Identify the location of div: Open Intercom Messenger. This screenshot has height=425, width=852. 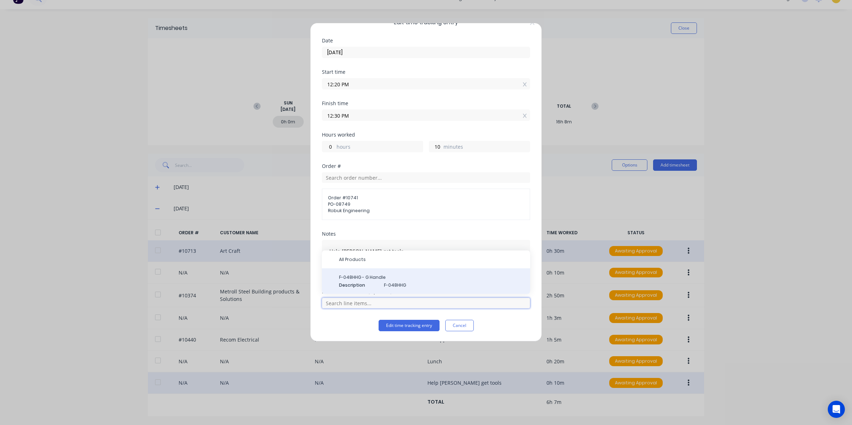
(837, 409).